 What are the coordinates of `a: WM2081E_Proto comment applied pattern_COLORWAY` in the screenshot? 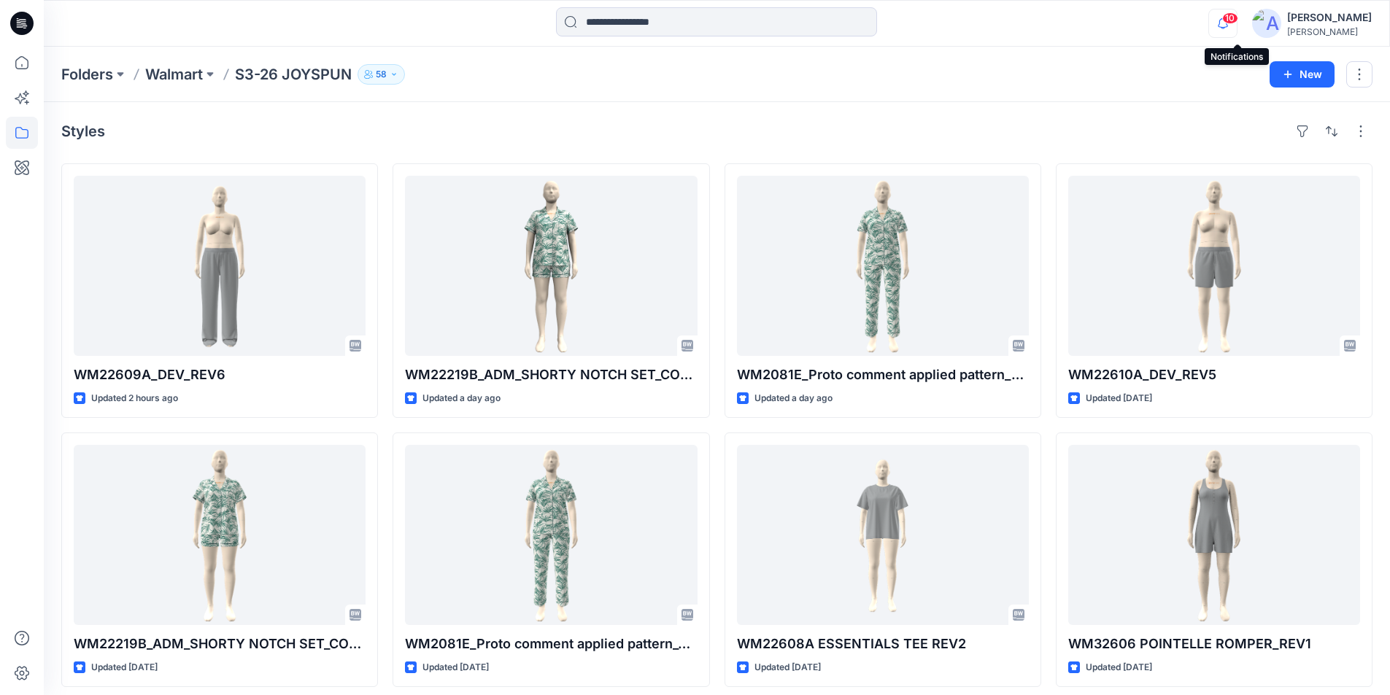 It's located at (551, 535).